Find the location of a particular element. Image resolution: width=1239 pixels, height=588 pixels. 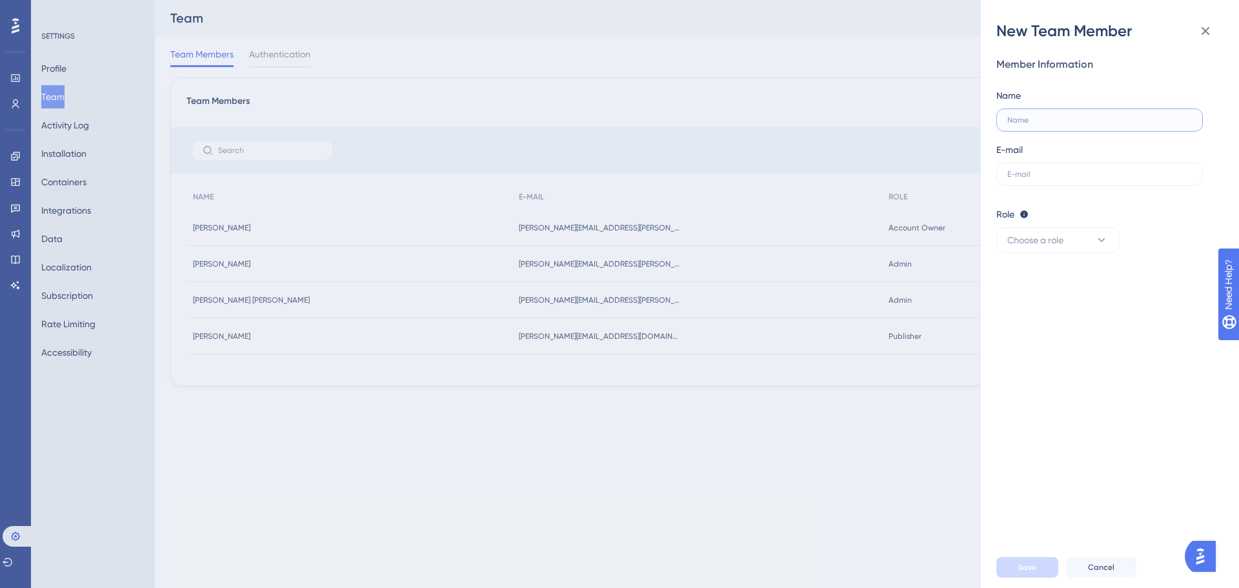

span: Role is located at coordinates (1006, 214).